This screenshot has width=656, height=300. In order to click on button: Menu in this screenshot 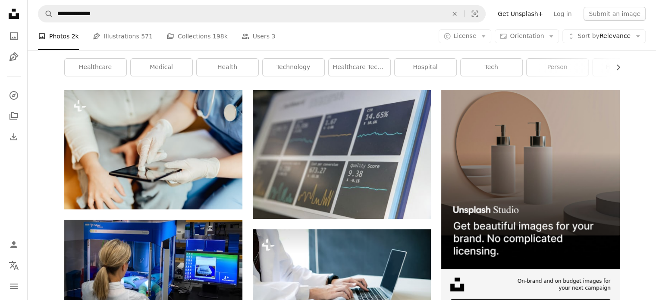, I will do `click(14, 286)`.